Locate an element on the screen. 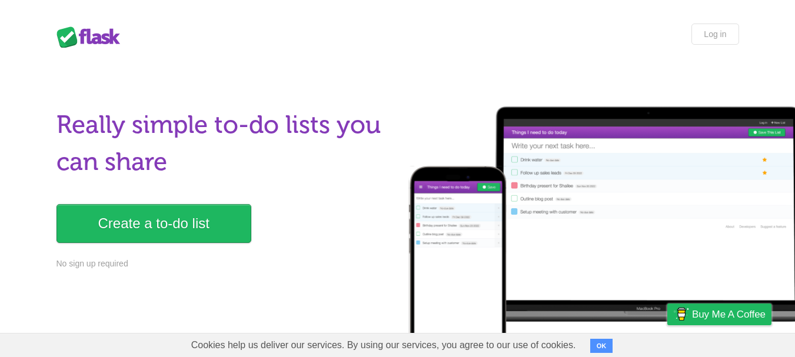  button: OK is located at coordinates (601, 346).